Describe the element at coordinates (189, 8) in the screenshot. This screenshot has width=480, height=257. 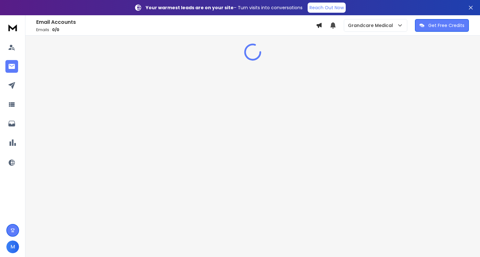
I see `strong: Your warmest leads are on your site` at that location.